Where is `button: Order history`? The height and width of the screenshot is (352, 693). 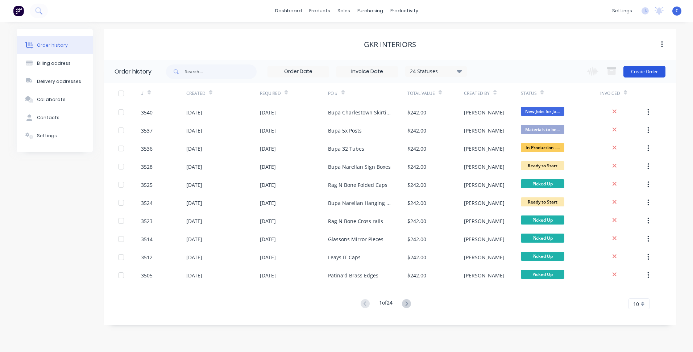
button: Order history is located at coordinates (55, 45).